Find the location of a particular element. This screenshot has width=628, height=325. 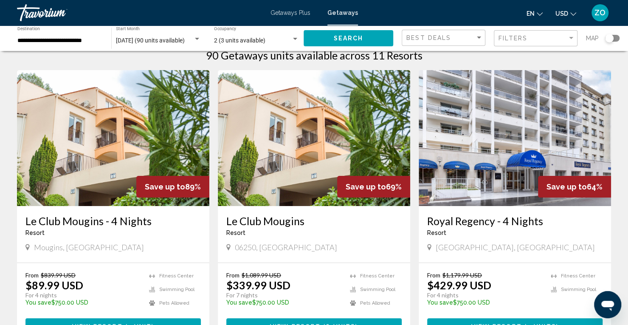

span: Search is located at coordinates (348, 39).